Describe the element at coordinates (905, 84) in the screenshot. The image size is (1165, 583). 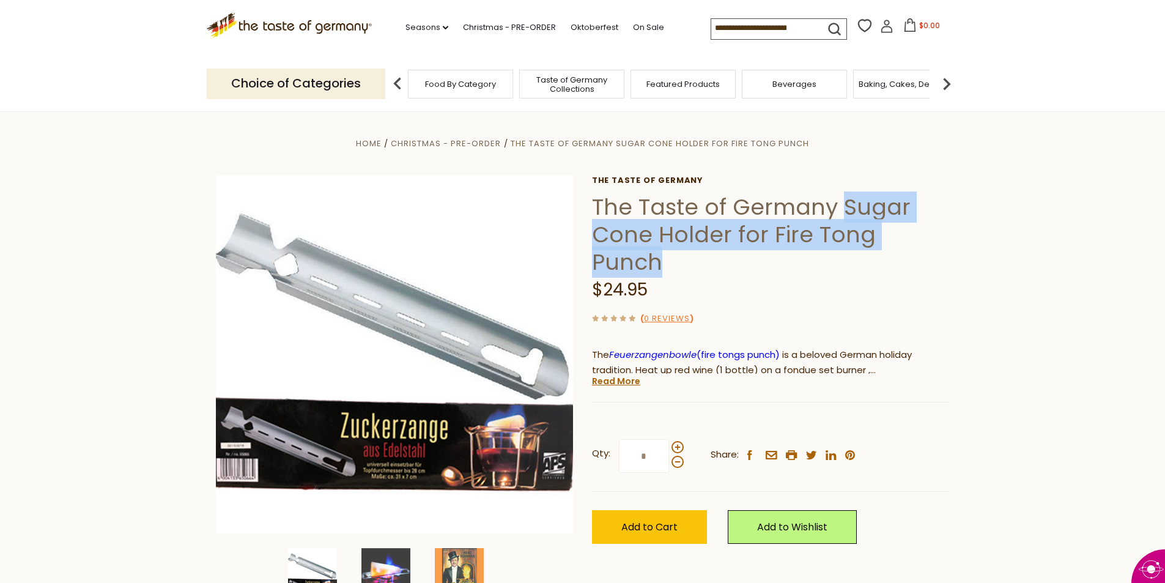
I see `span: Baking, Cakes, Desserts` at that location.